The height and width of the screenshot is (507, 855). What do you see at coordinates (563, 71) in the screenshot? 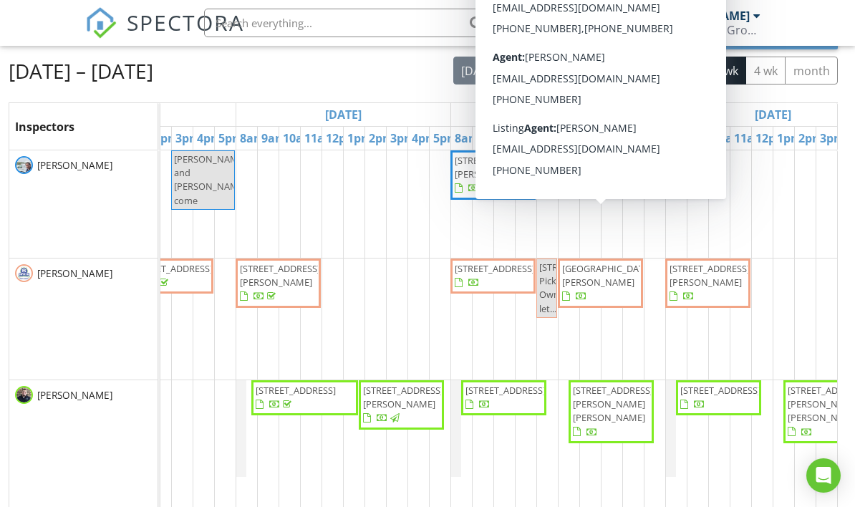
I see `button: Next` at bounding box center [563, 71].